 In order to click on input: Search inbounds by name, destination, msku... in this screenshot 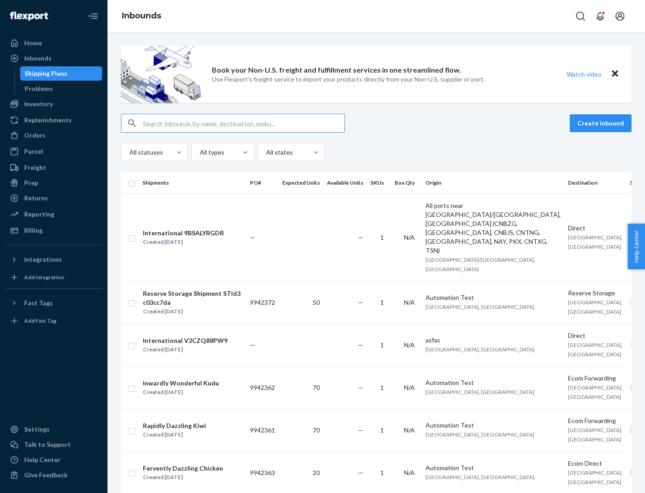, I will do `click(244, 123)`.